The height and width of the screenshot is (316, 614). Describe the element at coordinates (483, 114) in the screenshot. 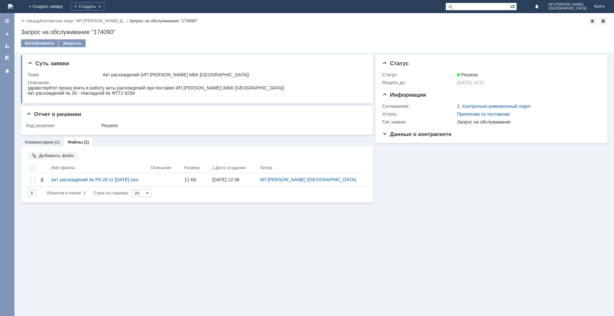

I see `a: Претензии по поставкам` at that location.